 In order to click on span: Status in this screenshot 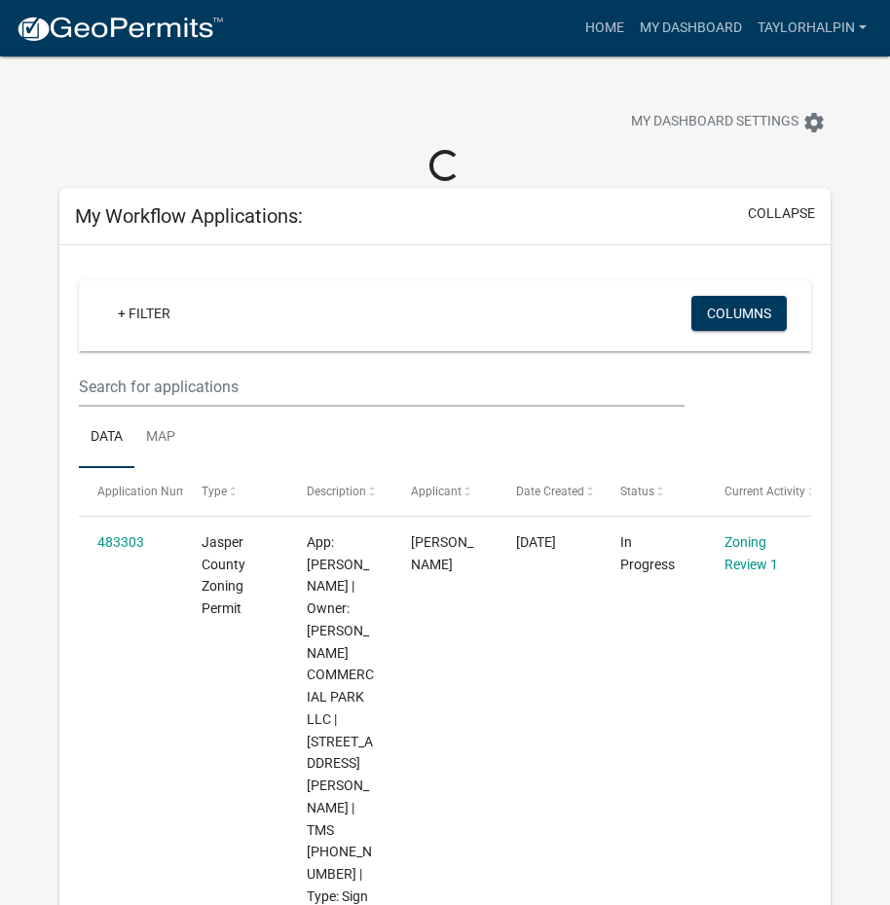, I will do `click(637, 492)`.